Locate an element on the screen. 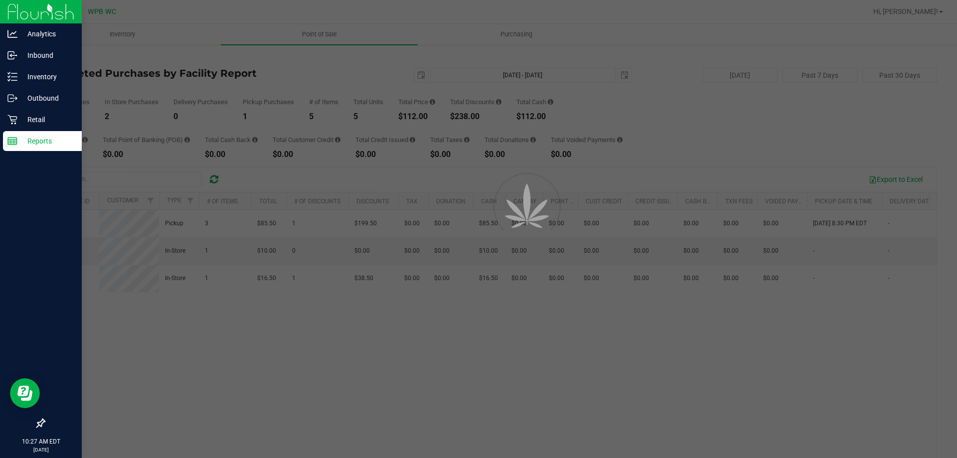 This screenshot has width=957, height=458. inline-svg: Analytics is located at coordinates (12, 34).